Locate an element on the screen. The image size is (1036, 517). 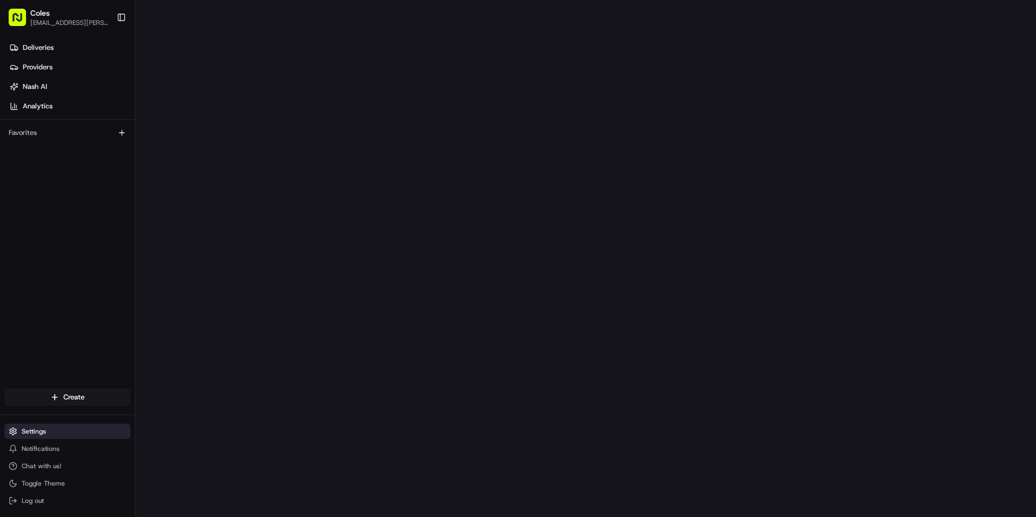
a: Providers is located at coordinates (69, 67).